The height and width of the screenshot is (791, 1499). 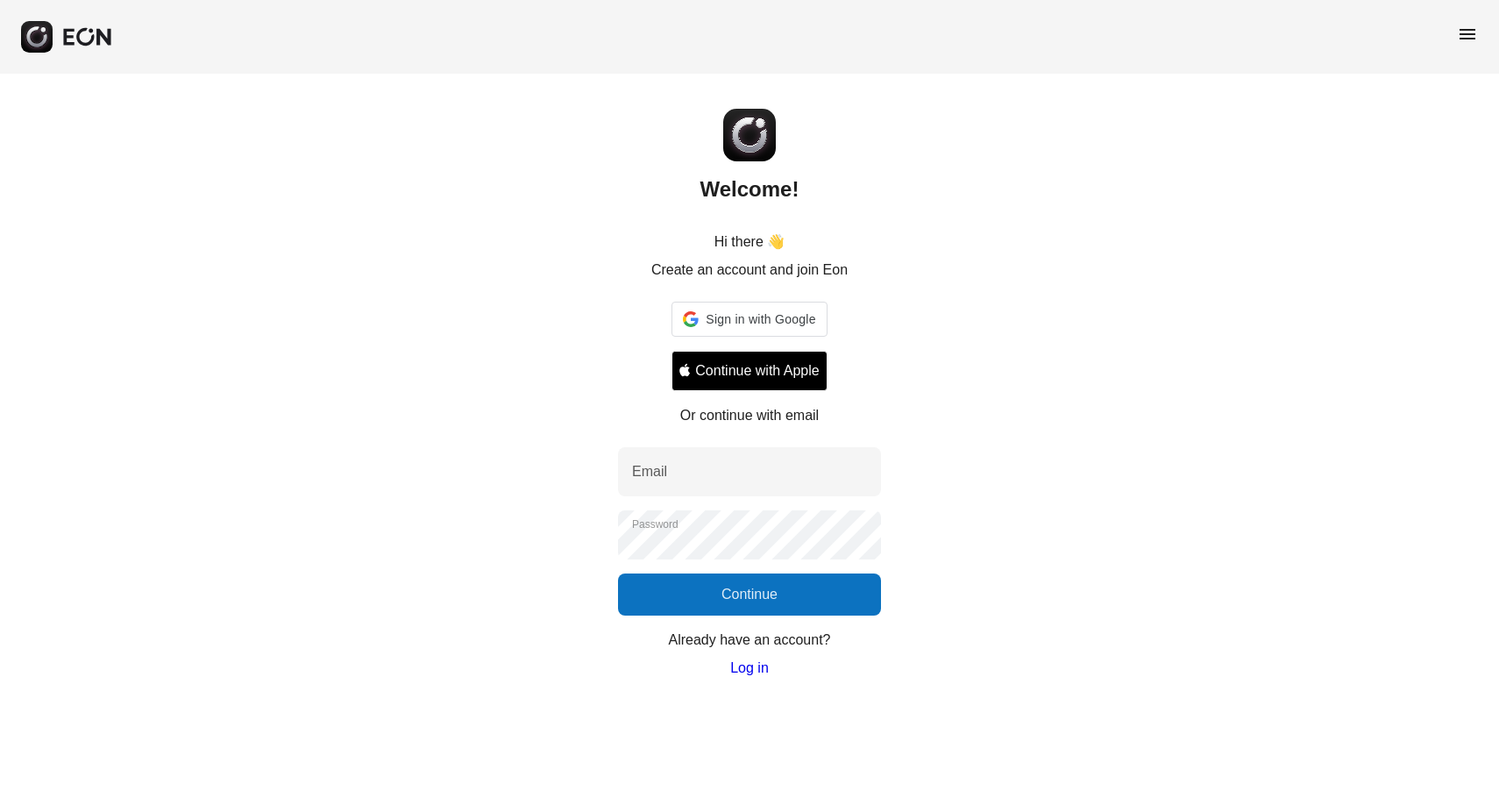 What do you see at coordinates (749, 668) in the screenshot?
I see `a: Log in` at bounding box center [749, 668].